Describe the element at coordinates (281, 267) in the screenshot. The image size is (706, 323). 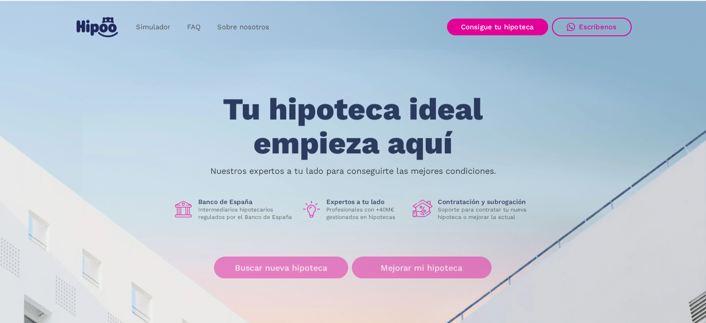
I see `a: Buscar nueva hipoteca` at that location.